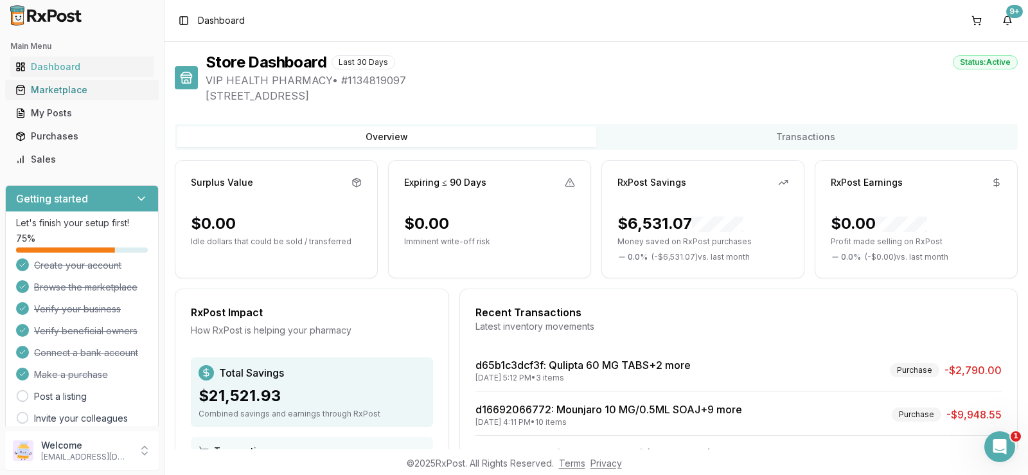 The image size is (1028, 475). Describe the element at coordinates (680, 224) in the screenshot. I see `div: $6,531.07` at that location.